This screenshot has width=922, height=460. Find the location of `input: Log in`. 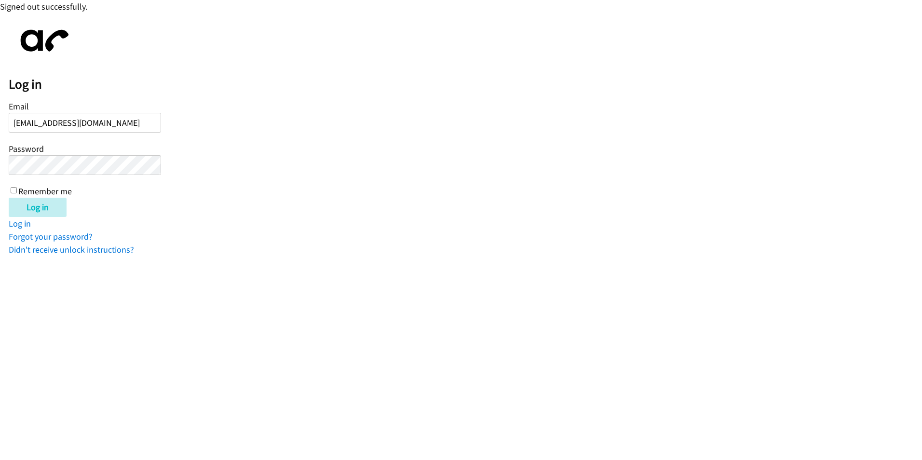

input: Log in is located at coordinates (38, 207).